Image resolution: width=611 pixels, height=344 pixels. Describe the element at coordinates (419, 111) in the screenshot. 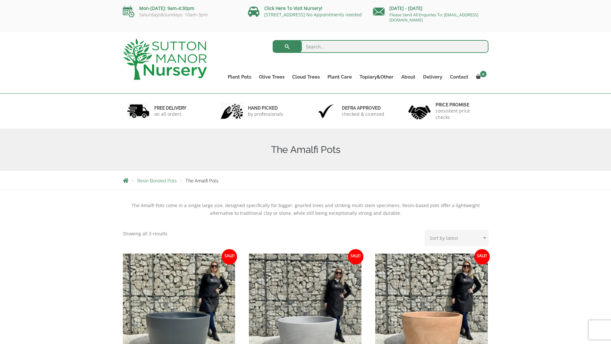

I see `img: 4.jpg` at that location.